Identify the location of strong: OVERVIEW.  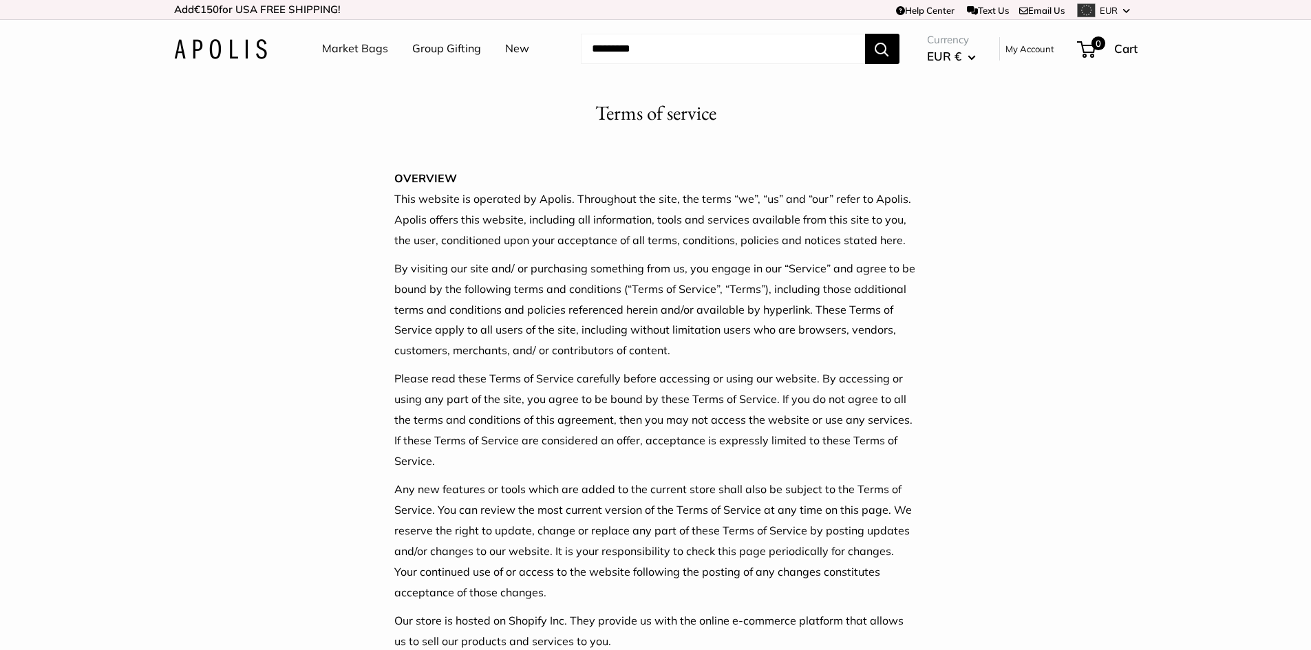
(425, 178).